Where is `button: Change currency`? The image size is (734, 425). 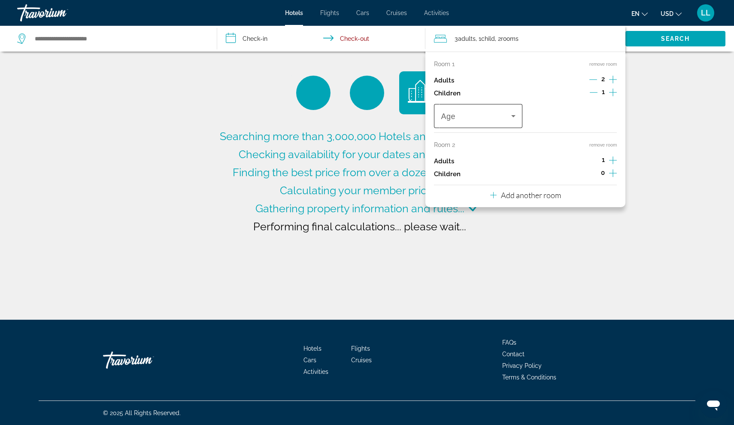 button: Change currency is located at coordinates (671, 13).